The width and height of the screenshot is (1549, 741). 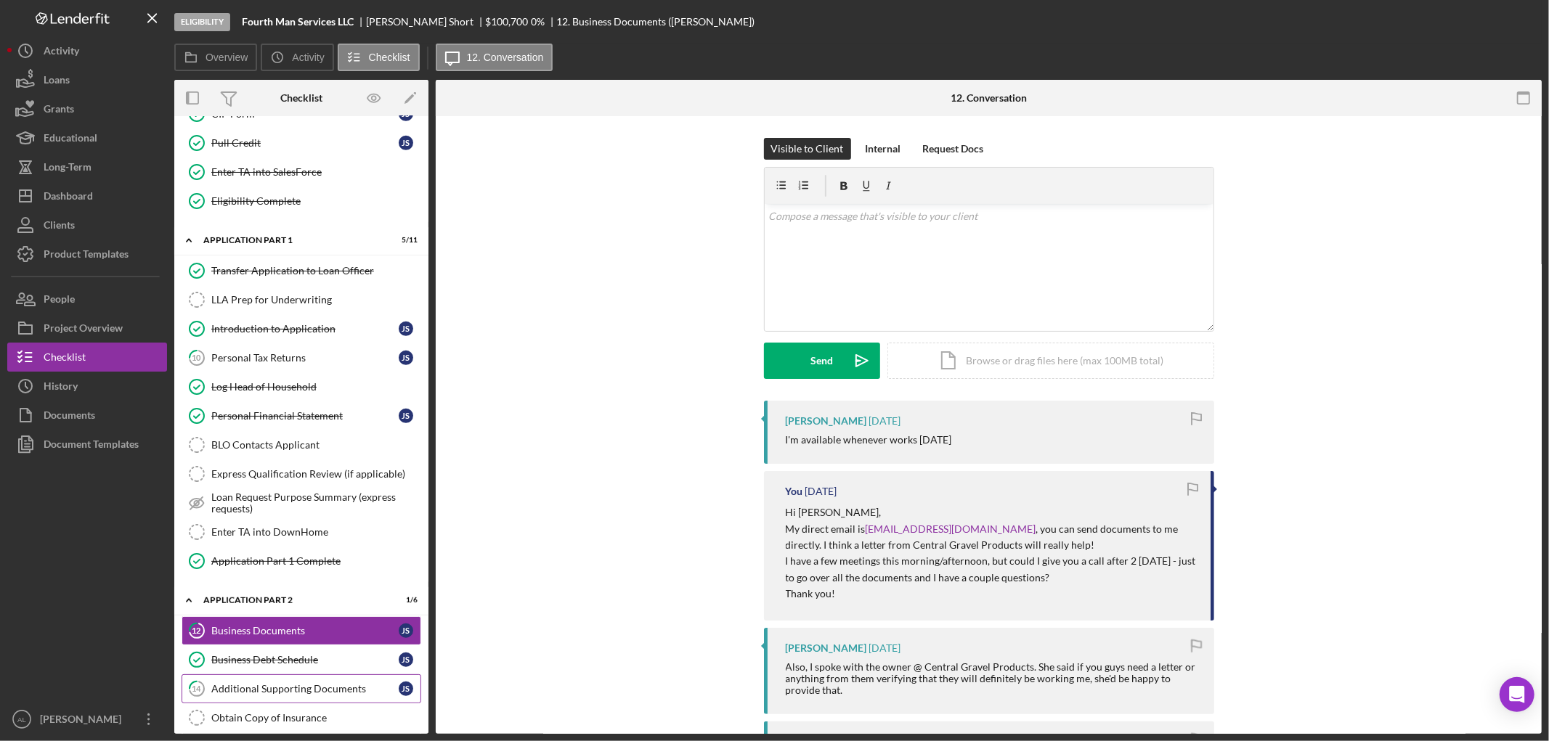 What do you see at coordinates (305, 329) in the screenshot?
I see `div: Introduction to Application` at bounding box center [305, 329].